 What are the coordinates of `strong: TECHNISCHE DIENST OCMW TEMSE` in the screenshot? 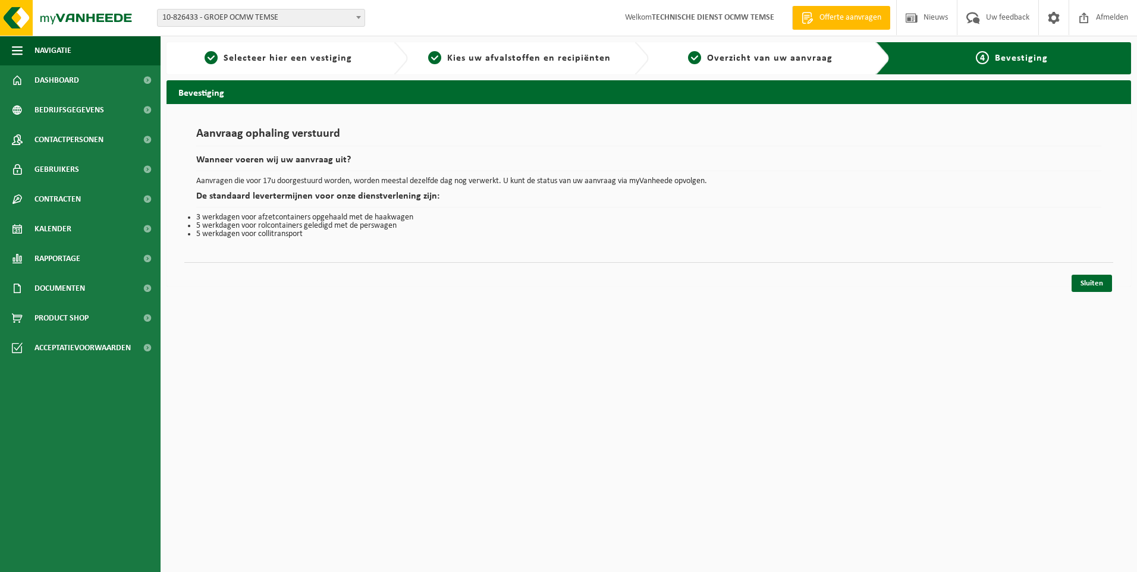 It's located at (713, 17).